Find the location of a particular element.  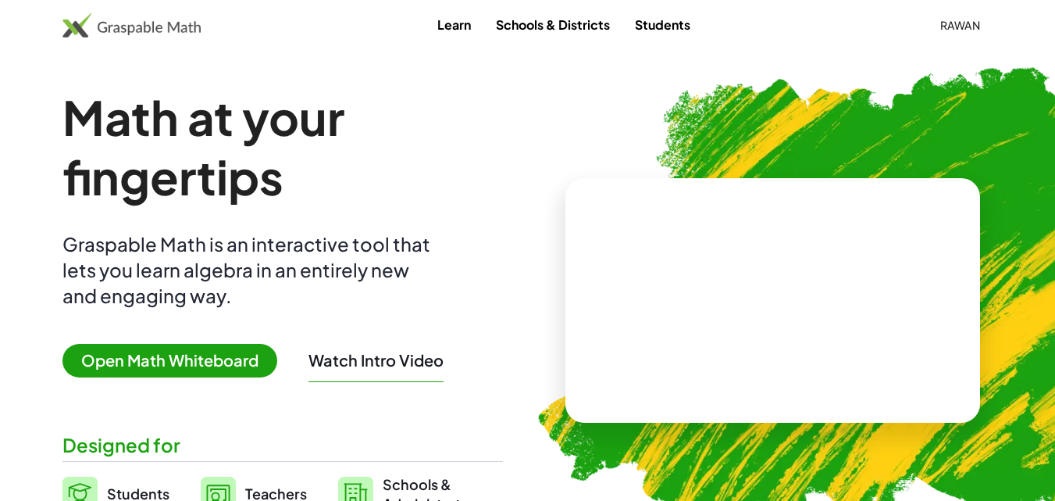

button: Watch Intro Video is located at coordinates (376, 360).